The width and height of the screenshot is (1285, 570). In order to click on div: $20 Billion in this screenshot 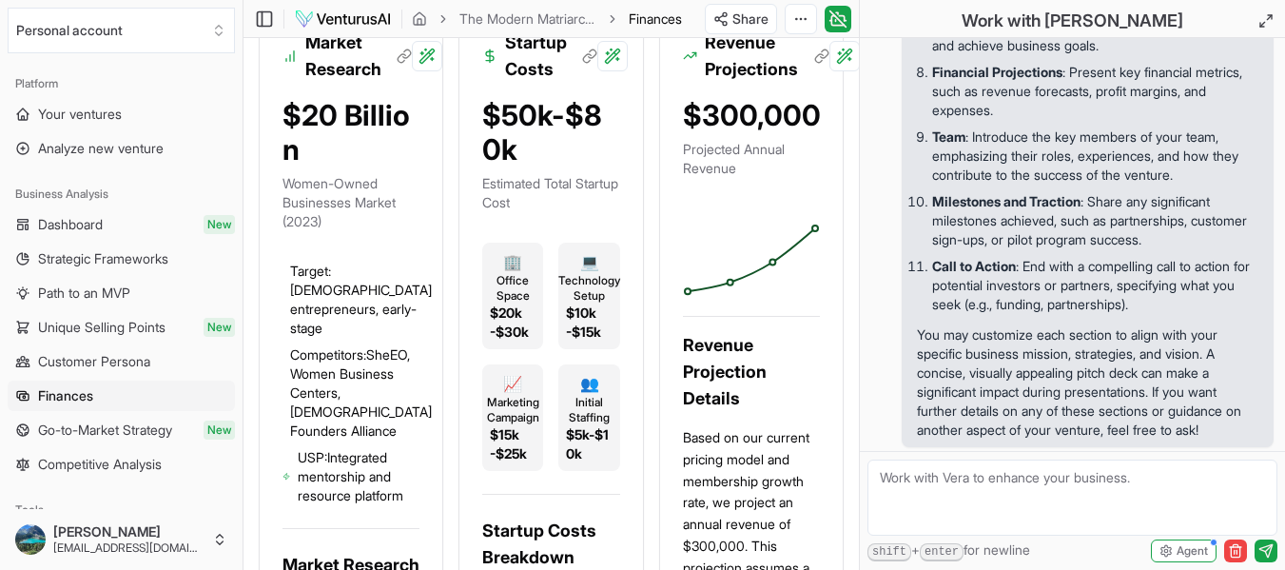, I will do `click(351, 132)`.